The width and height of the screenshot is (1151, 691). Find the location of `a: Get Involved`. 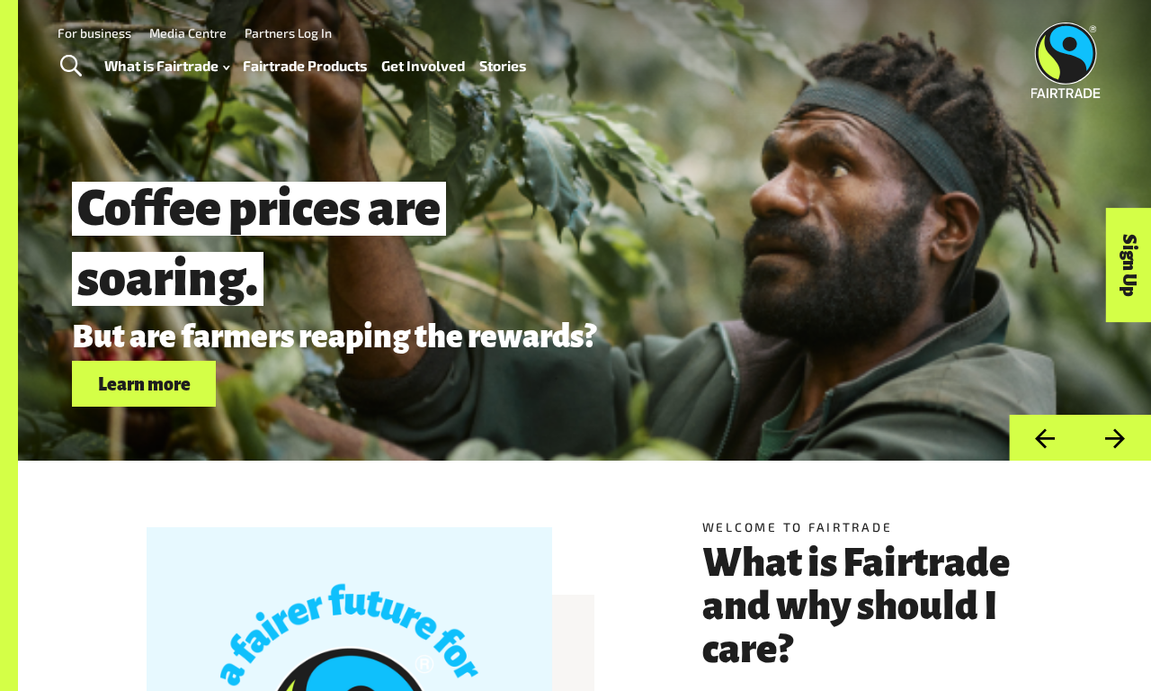

a: Get Involved is located at coordinates (423, 66).